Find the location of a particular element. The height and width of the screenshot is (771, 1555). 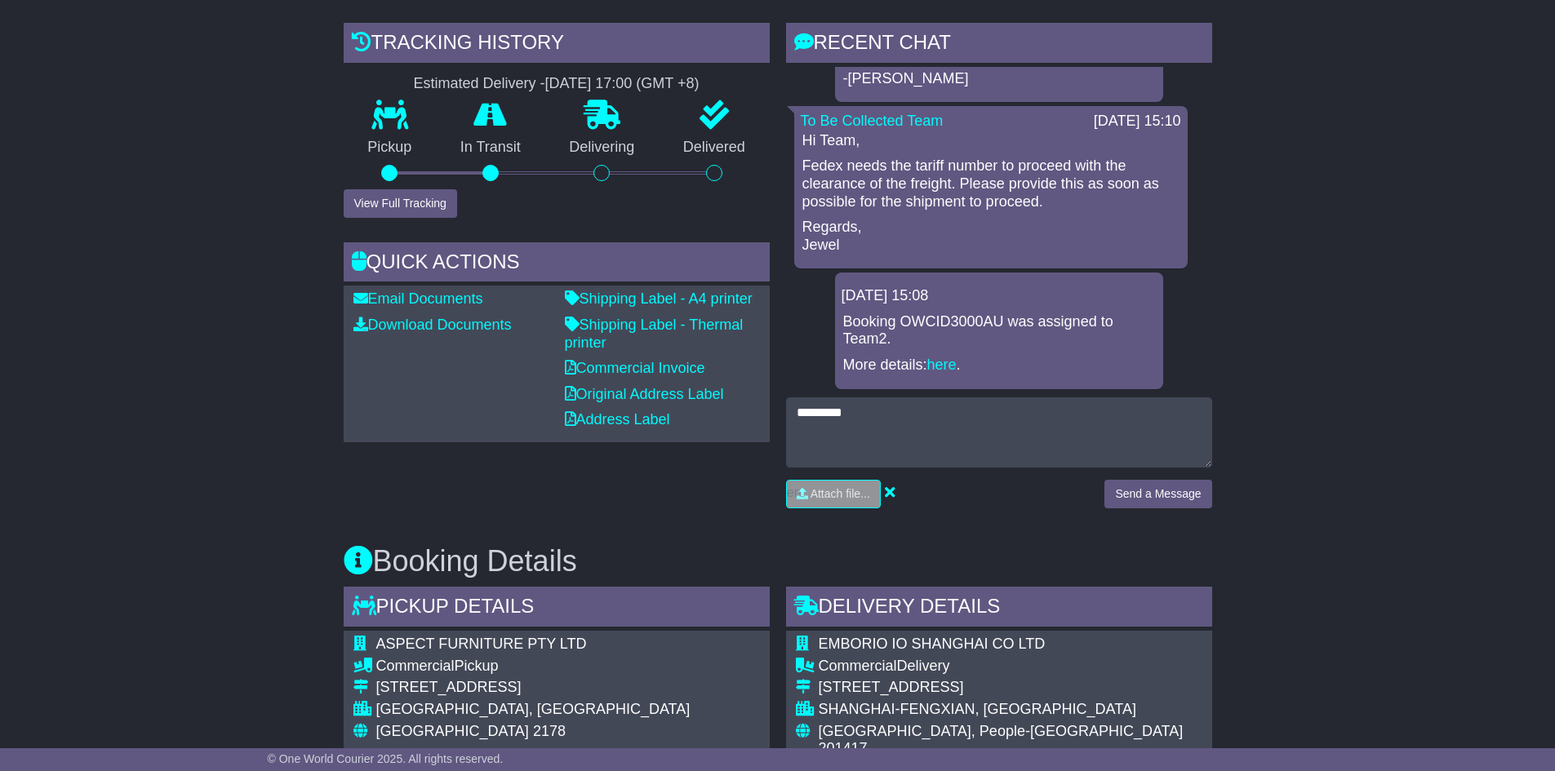

button: Send a Message is located at coordinates (1157, 494).